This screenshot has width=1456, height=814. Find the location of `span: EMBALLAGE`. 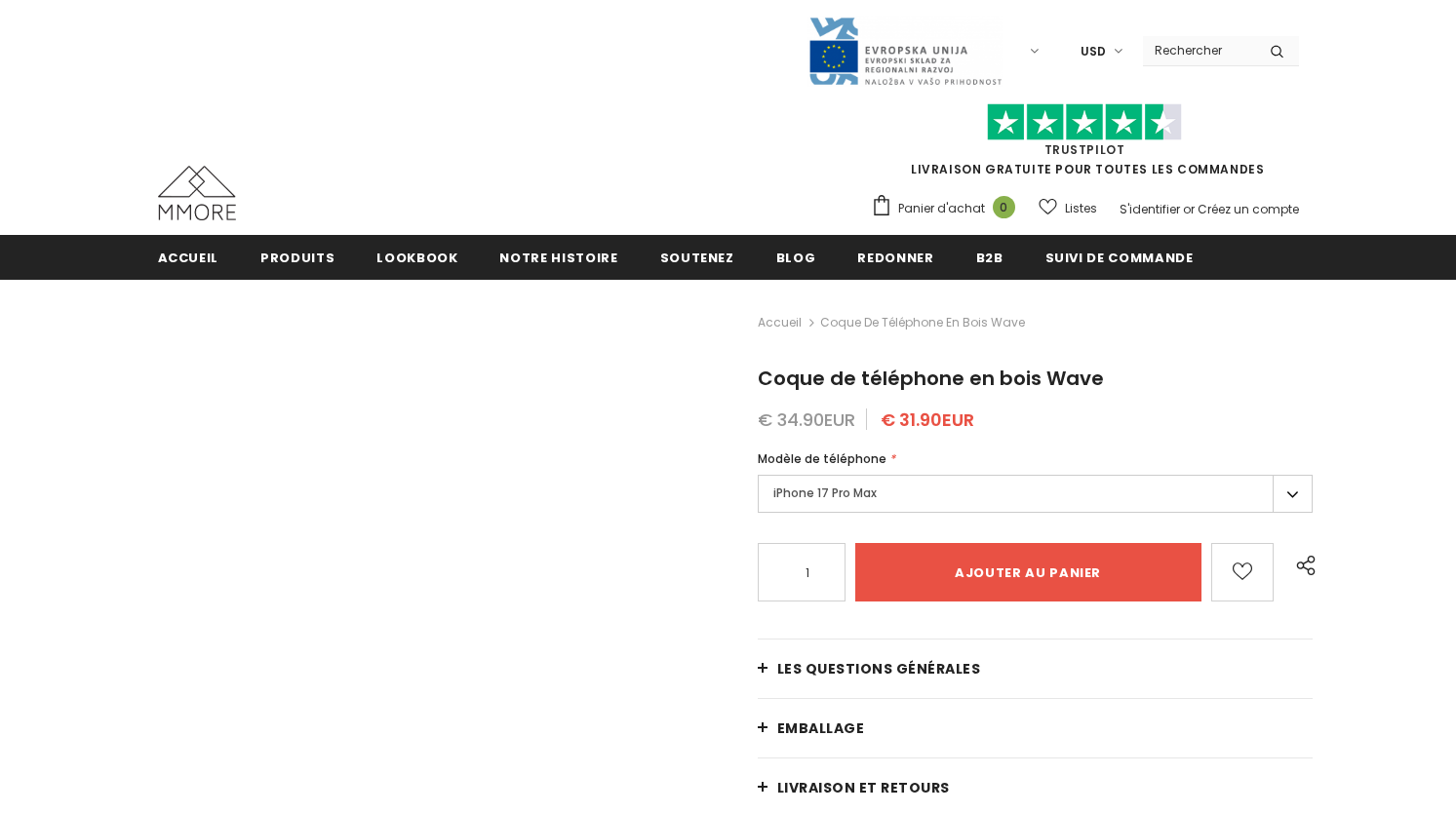

span: EMBALLAGE is located at coordinates (821, 728).